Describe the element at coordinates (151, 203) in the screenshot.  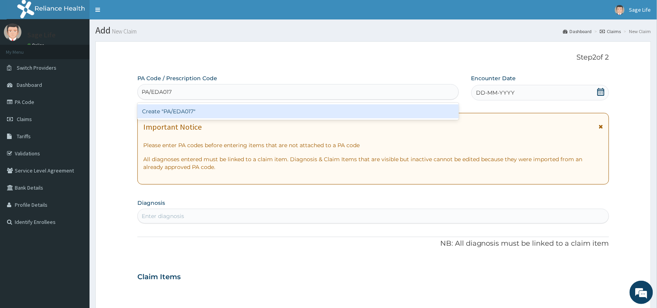
I see `label: Diagnosis` at that location.